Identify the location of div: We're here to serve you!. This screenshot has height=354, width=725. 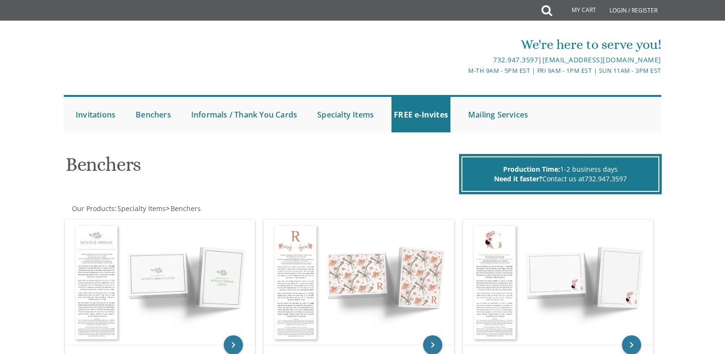
(462, 45).